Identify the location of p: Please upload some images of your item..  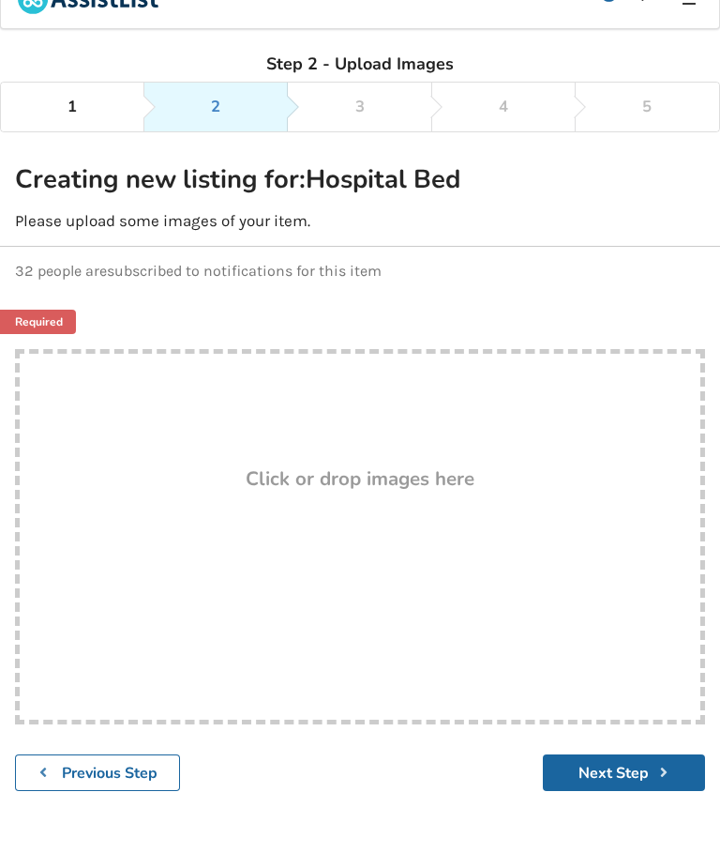
(360, 220).